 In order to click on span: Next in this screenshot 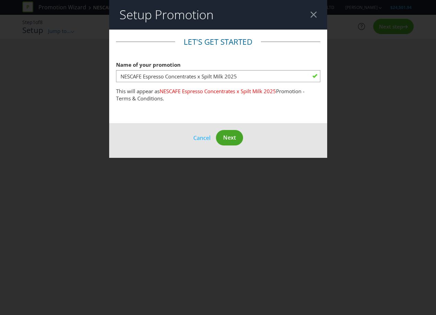, I will do `click(229, 137)`.